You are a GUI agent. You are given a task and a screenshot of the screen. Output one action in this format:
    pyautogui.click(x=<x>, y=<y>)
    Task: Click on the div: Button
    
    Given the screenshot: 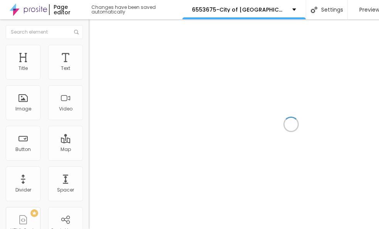 What is the action you would take?
    pyautogui.click(x=23, y=149)
    